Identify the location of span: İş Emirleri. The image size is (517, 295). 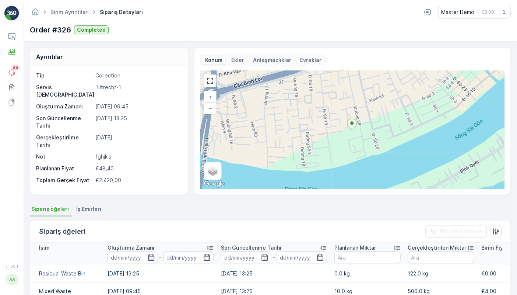
(89, 209).